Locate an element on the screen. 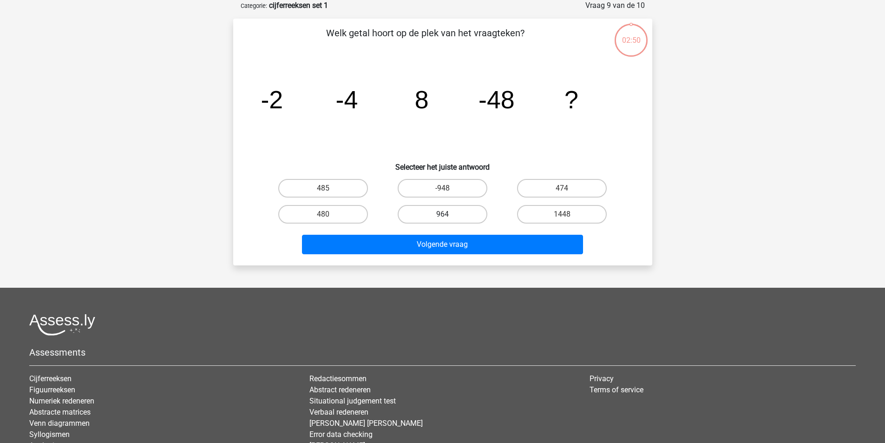 Image resolution: width=885 pixels, height=443 pixels. label: 964 is located at coordinates (442, 214).